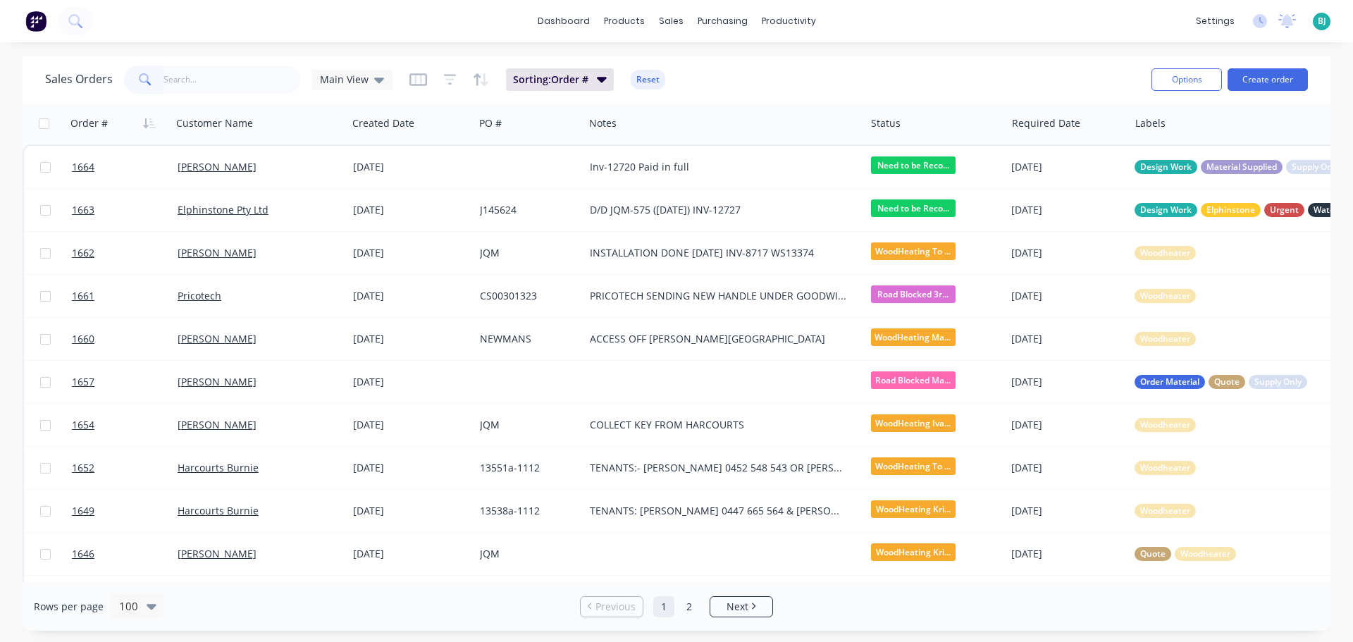 The width and height of the screenshot is (1353, 642). I want to click on span: WoodHeating Mar..., so click(913, 337).